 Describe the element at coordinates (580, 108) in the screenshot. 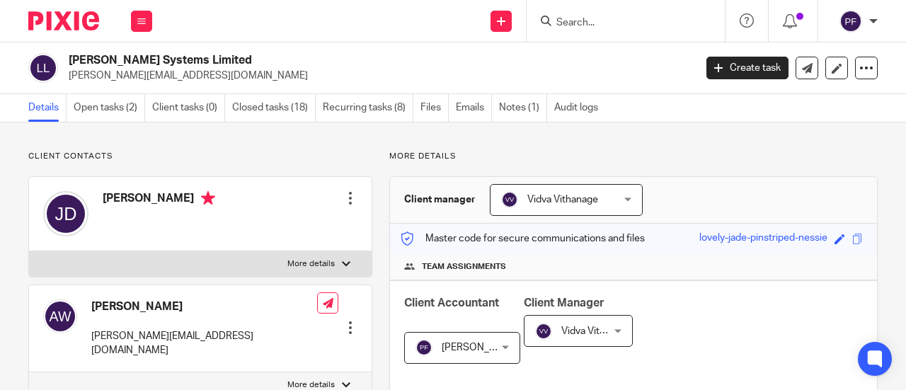

I see `a: Audit logs` at that location.